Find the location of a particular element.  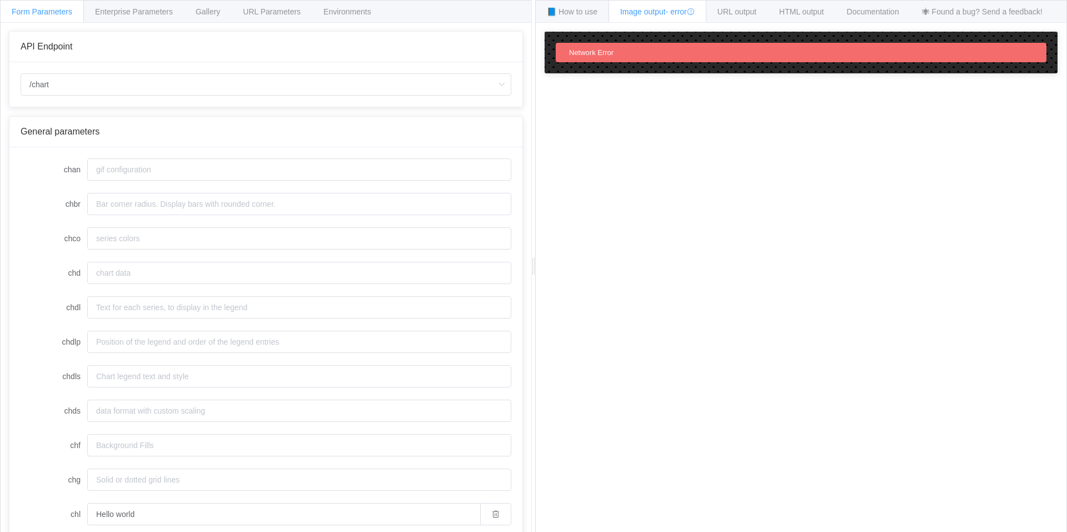

span: Image output is located at coordinates (657, 12).